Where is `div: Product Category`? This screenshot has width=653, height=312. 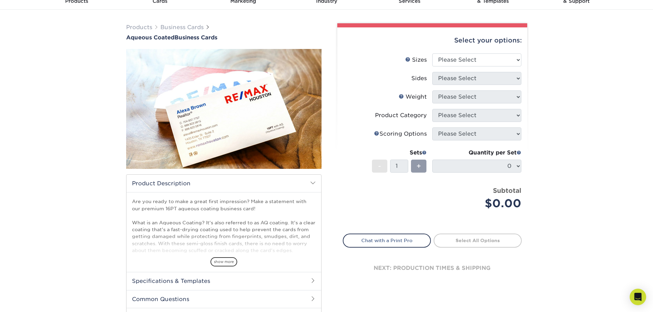
div: Product Category is located at coordinates (401, 116).